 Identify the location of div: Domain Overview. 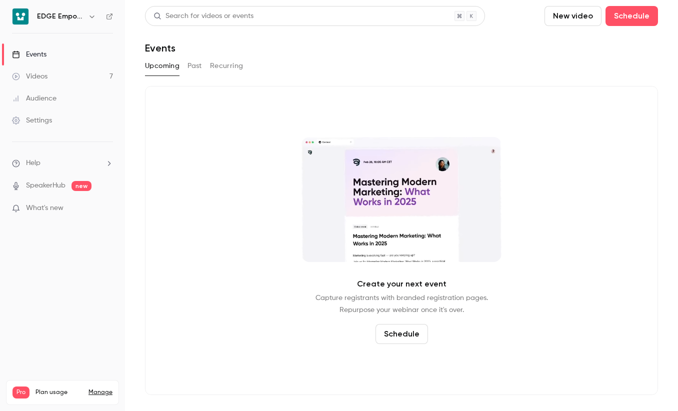
(63, 62).